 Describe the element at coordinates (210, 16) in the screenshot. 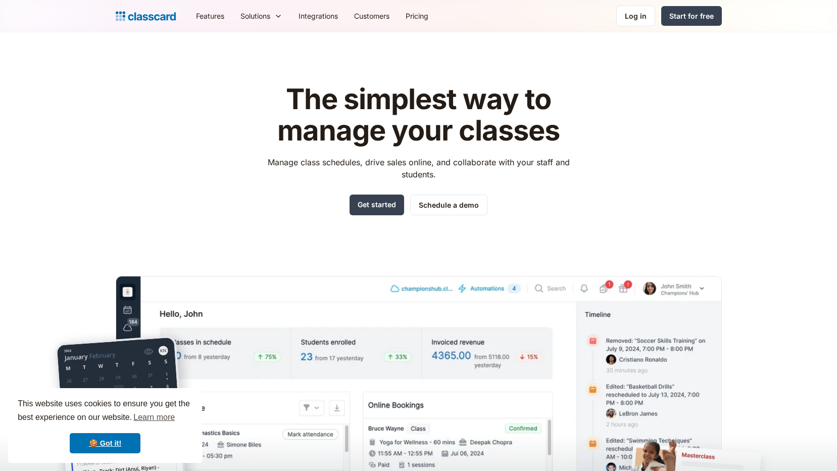

I see `a: Features` at that location.